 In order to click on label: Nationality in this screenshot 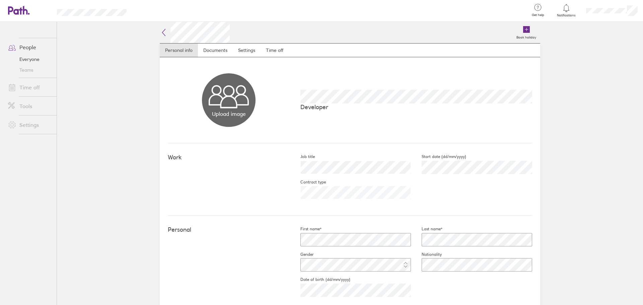, I will do `click(426, 255)`.